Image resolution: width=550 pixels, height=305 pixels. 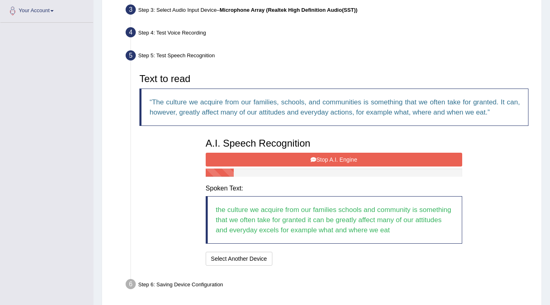 What do you see at coordinates (330, 57) in the screenshot?
I see `div: Step 5: Test Speech Recognition` at bounding box center [330, 57].